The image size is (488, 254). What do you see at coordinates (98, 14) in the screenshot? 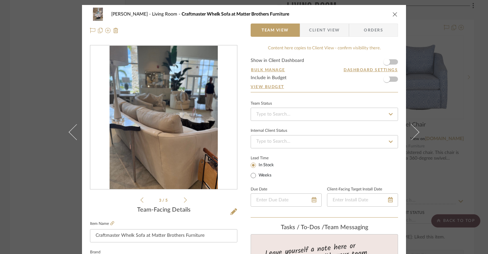
I see `img: 081afcae-298b-4c0d-ba09-a0d1080ad275_48x40.jpg` at bounding box center [98, 14].